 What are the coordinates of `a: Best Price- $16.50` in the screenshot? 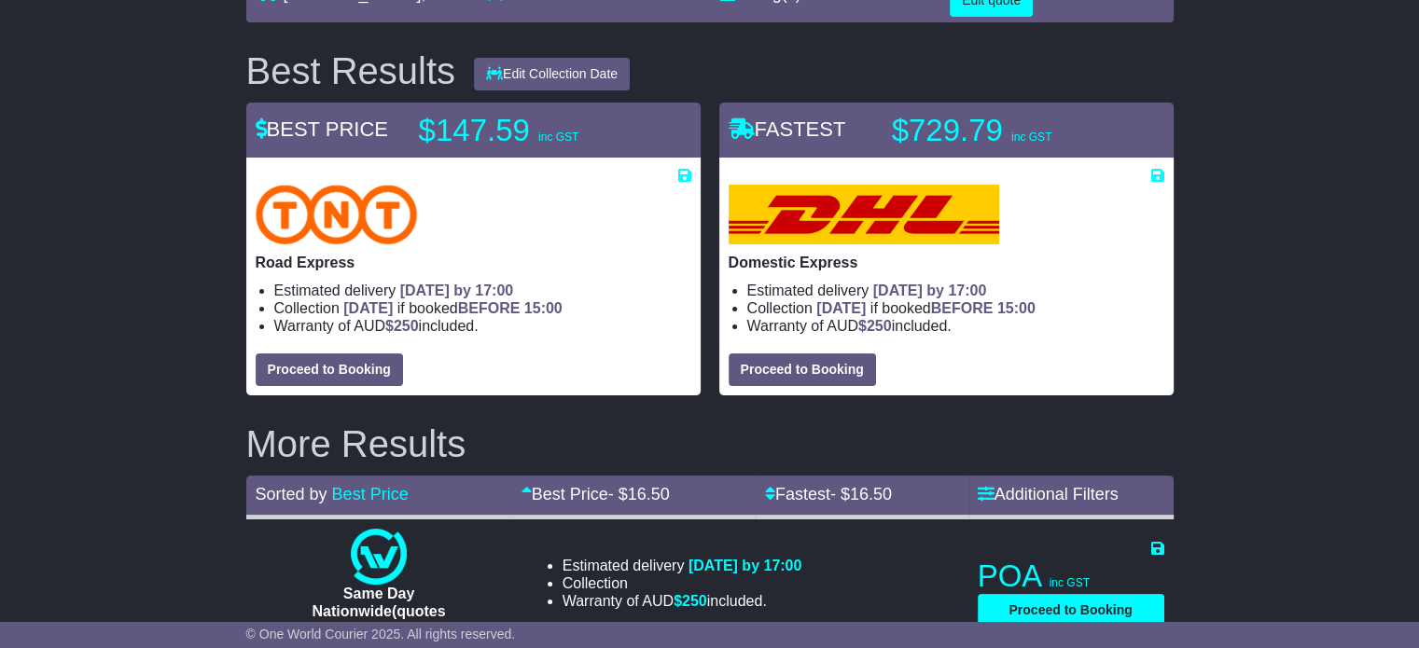 It's located at (595, 494).